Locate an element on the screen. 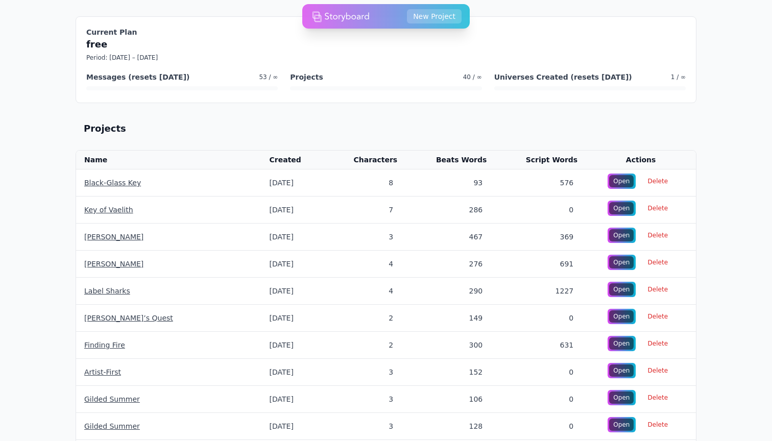  th: Name is located at coordinates (169, 160).